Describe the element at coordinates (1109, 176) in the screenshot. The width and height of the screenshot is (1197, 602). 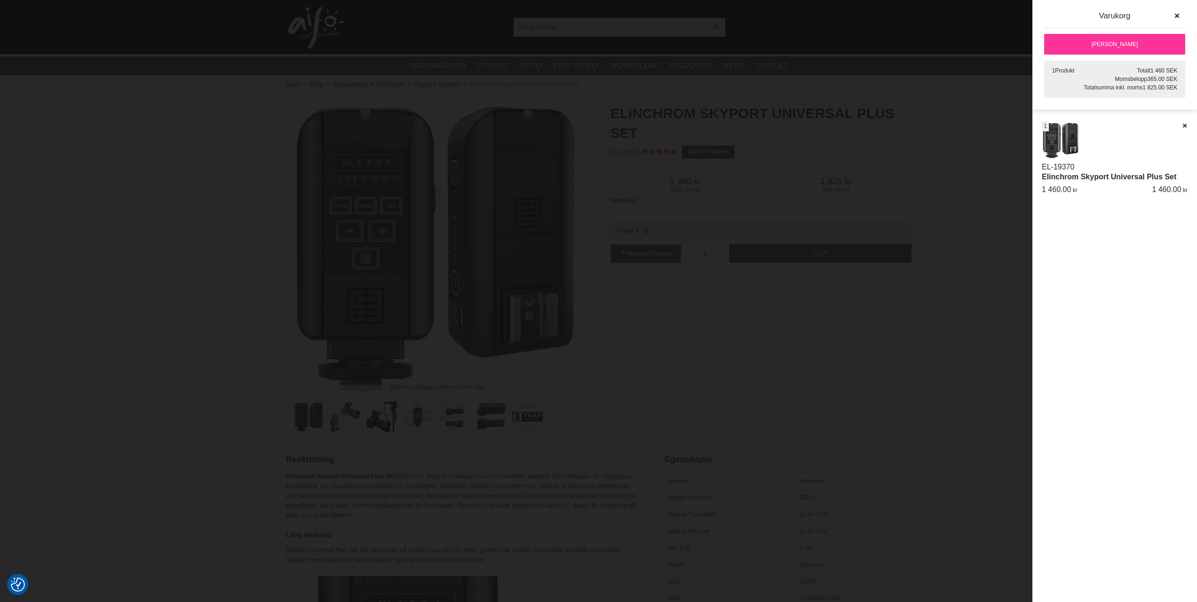
I see `a: Elinchrom Skyport Universal Plus Set` at that location.